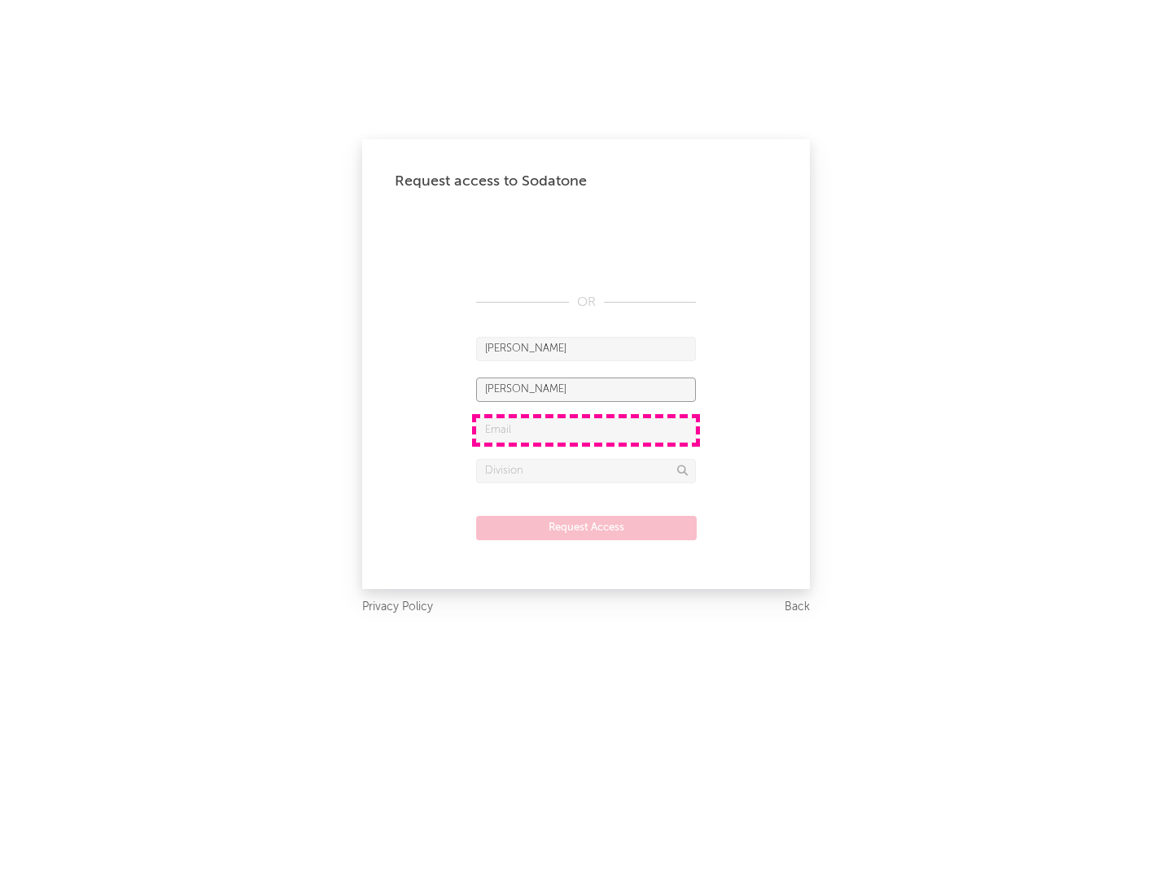 Image resolution: width=1172 pixels, height=895 pixels. What do you see at coordinates (586, 528) in the screenshot?
I see `button: Request Access` at bounding box center [586, 528].